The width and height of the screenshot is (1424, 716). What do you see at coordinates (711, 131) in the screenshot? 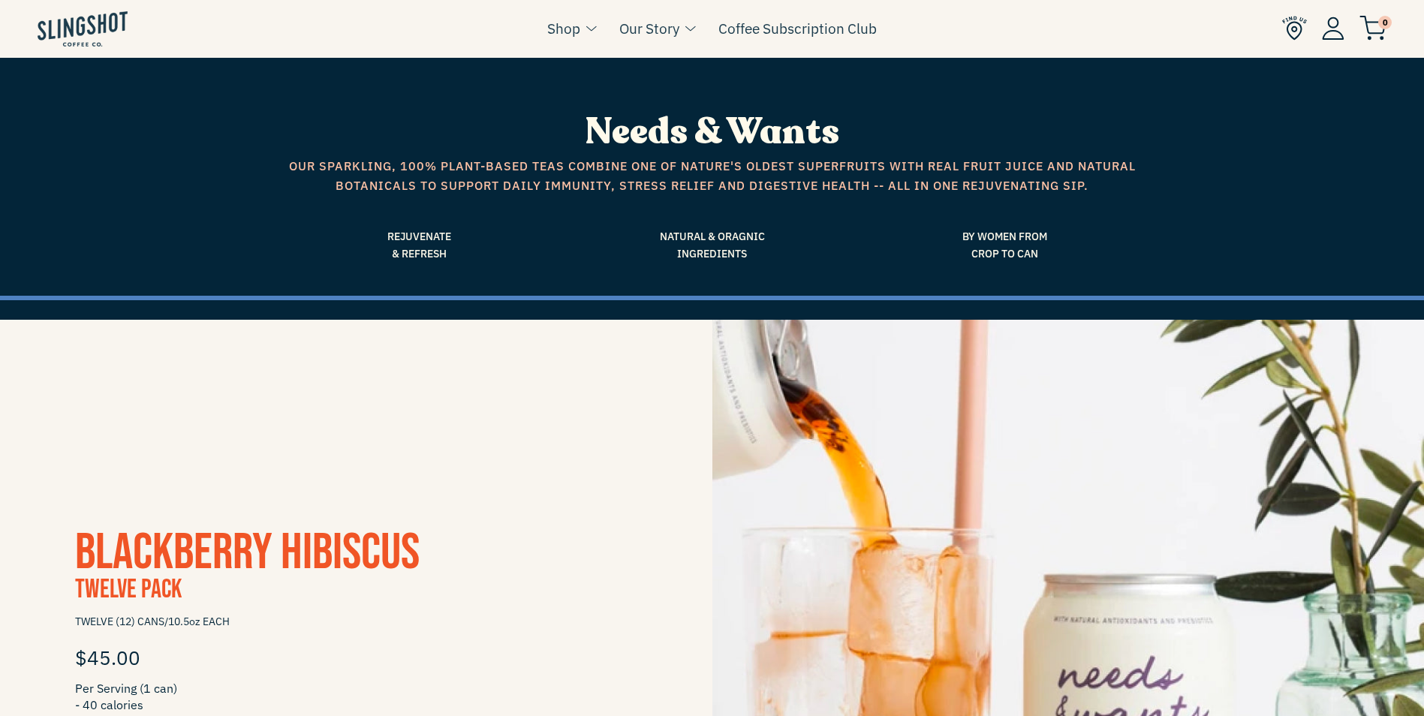
I see `span: Needs & Wants` at bounding box center [711, 131].